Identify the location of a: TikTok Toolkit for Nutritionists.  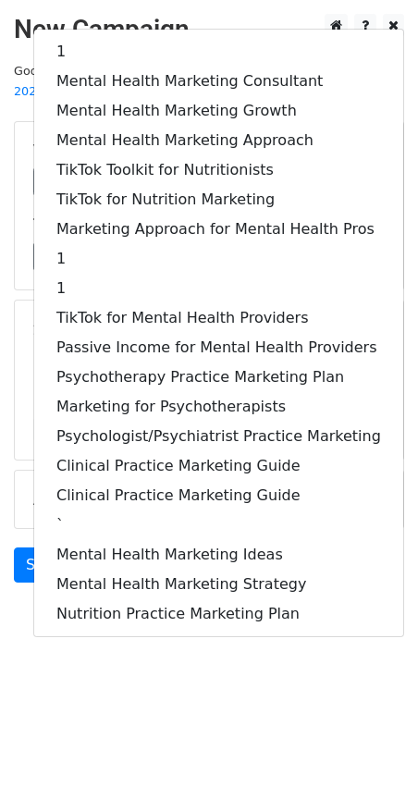
(218, 170).